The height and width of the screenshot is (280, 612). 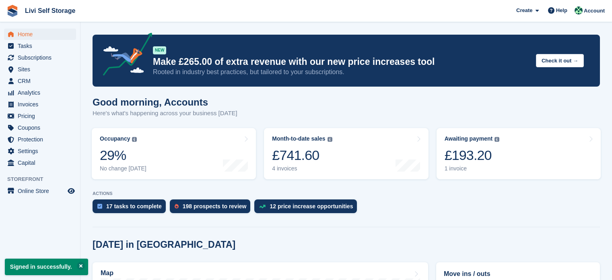 I want to click on span: Help, so click(x=561, y=10).